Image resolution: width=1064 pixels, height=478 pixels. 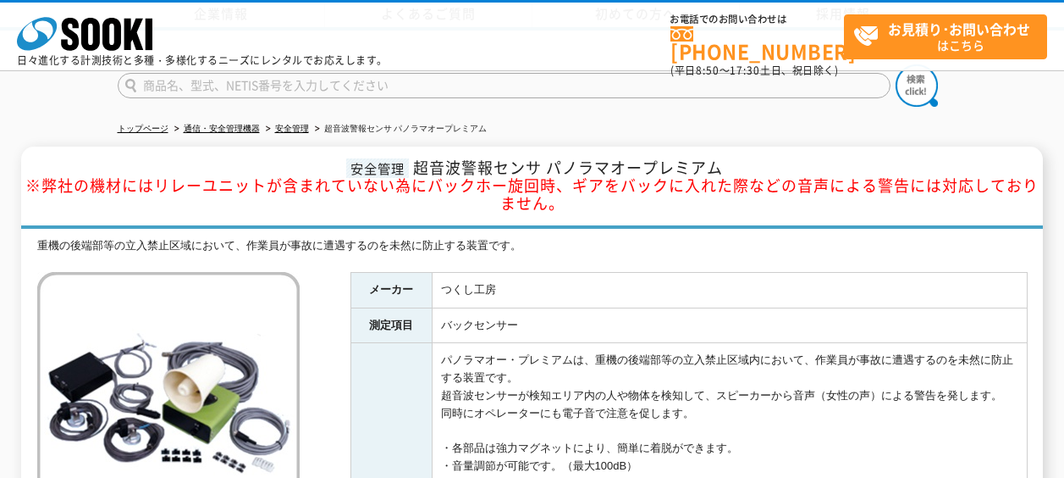 What do you see at coordinates (400, 129) in the screenshot?
I see `li: 超音波警報センサ パノラマオープレミアム` at bounding box center [400, 129].